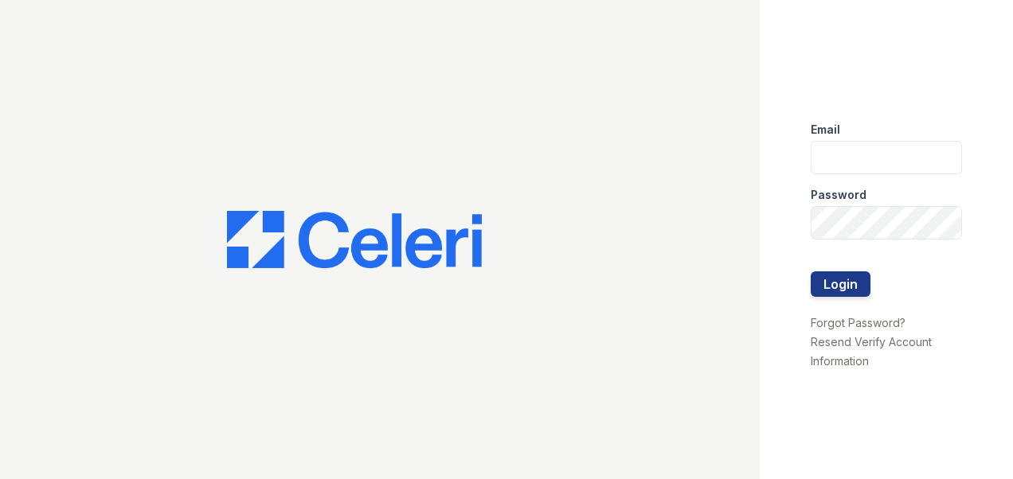  Describe the element at coordinates (858, 322) in the screenshot. I see `a: Forgot Password?` at that location.